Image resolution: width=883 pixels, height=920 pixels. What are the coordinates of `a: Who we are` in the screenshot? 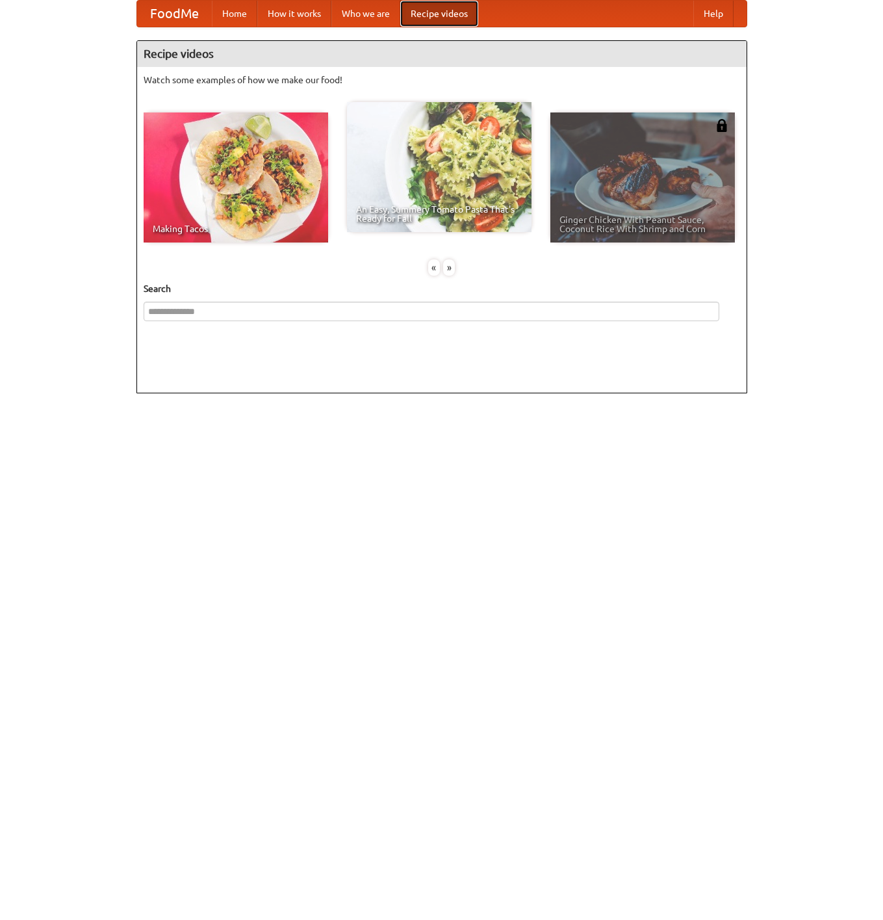 It's located at (366, 14).